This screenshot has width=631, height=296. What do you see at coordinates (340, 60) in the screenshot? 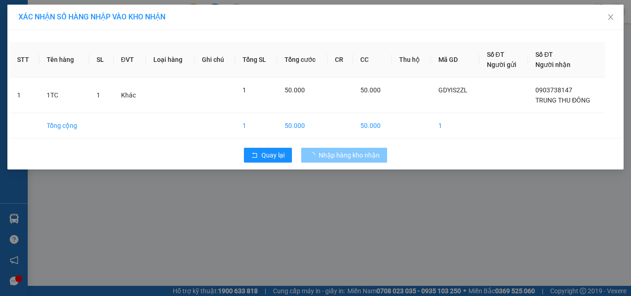
I see `th: CR` at bounding box center [340, 60].